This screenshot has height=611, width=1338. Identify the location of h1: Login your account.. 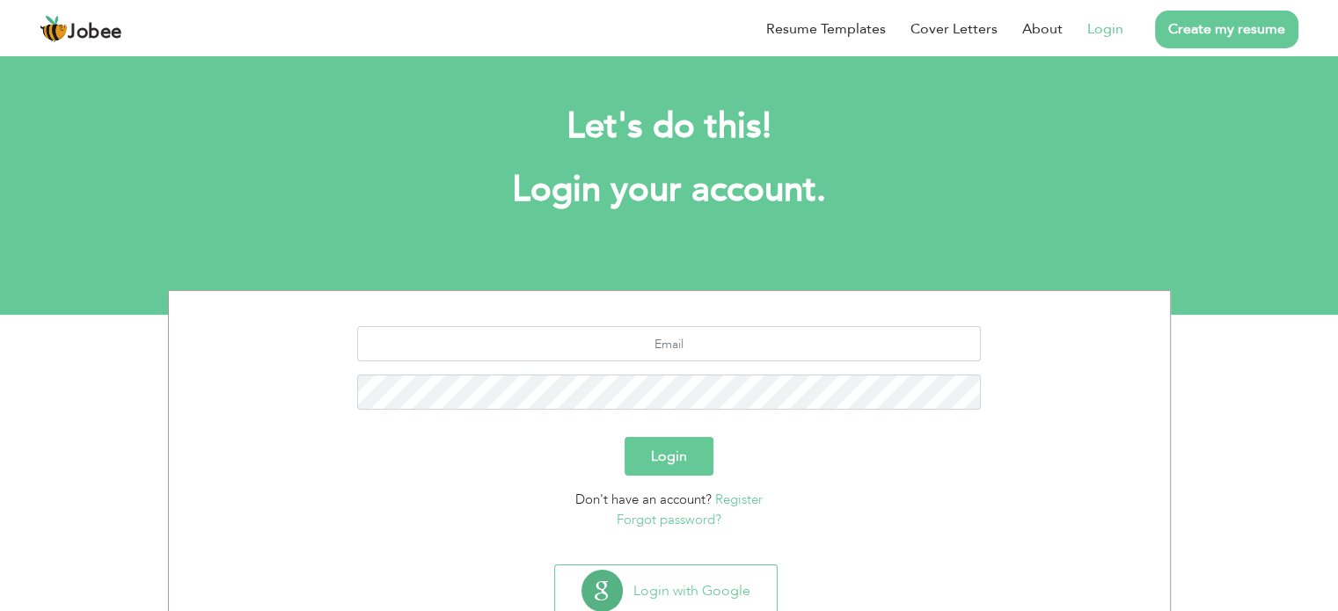
(669, 190).